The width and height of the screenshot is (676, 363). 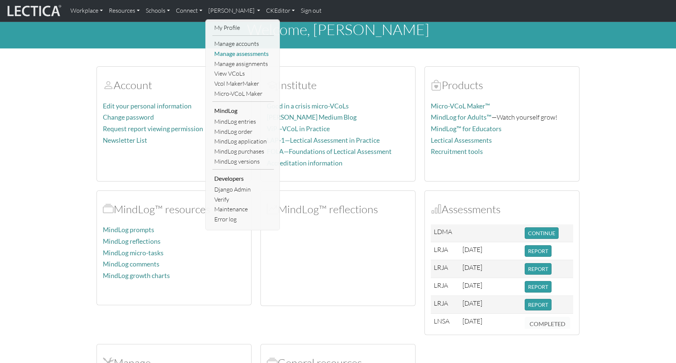 What do you see at coordinates (308, 106) in the screenshot?
I see `a: Good in a crisis micro-VCoLs` at bounding box center [308, 106].